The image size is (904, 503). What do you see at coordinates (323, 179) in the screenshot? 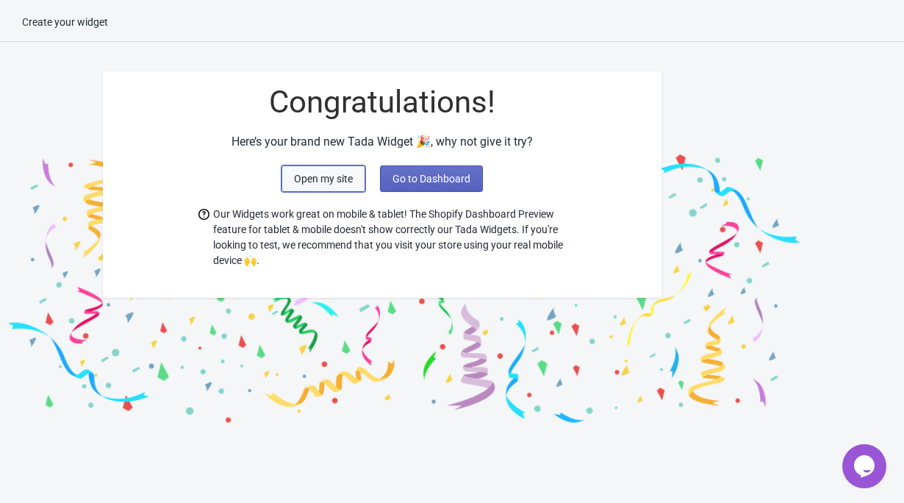
I see `span: Open my site` at bounding box center [323, 179].